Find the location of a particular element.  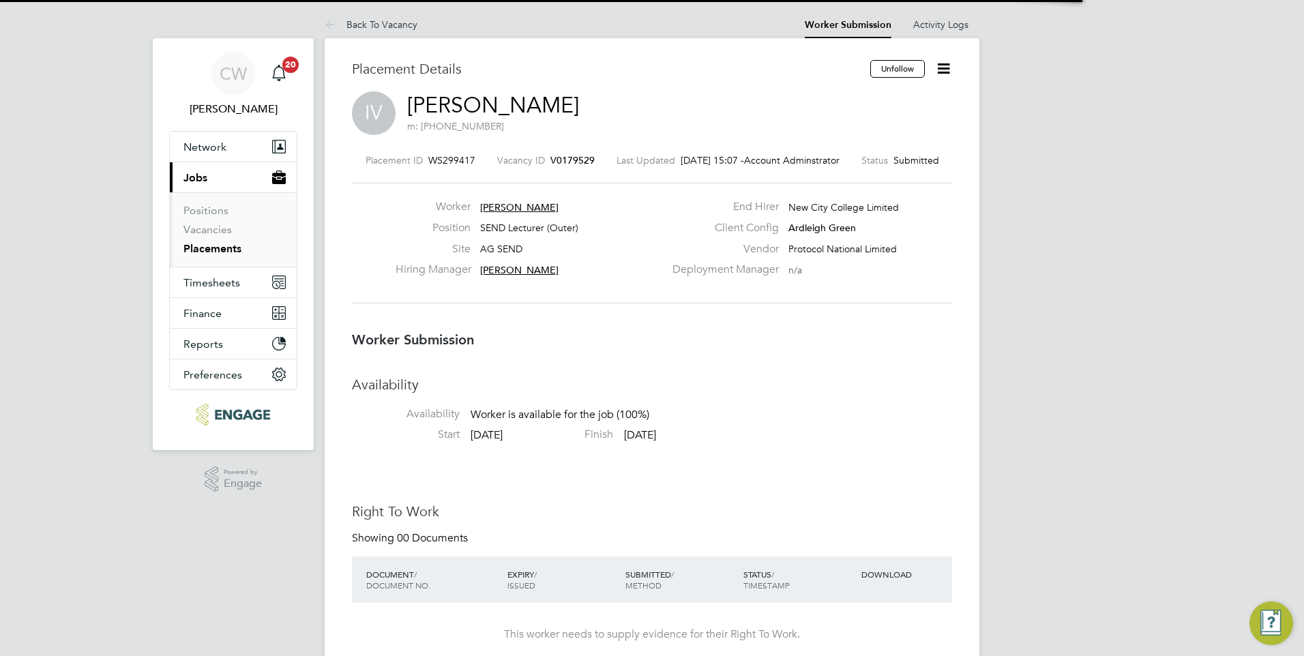

div: STATUS is located at coordinates (799, 580).